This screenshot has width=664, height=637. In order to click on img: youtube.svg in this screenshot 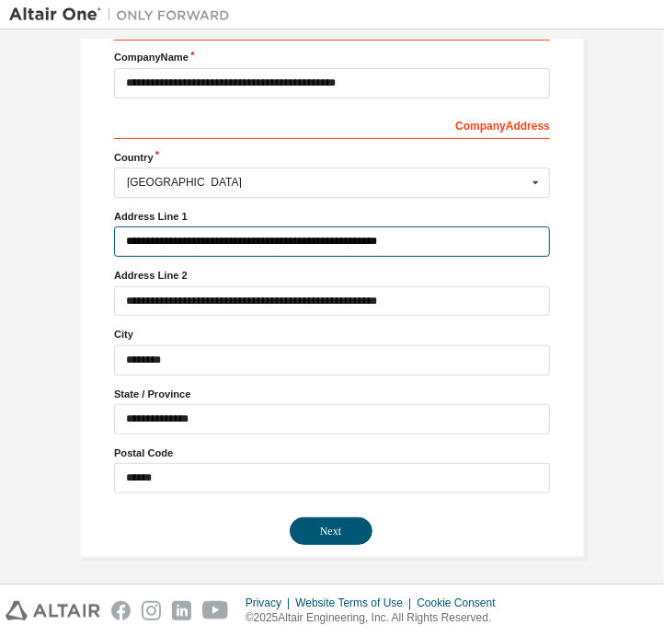, I will do `click(215, 610)`.